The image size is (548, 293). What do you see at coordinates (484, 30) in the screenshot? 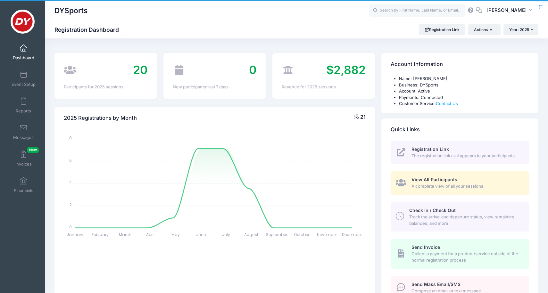
I see `button: Actions` at bounding box center [484, 30].